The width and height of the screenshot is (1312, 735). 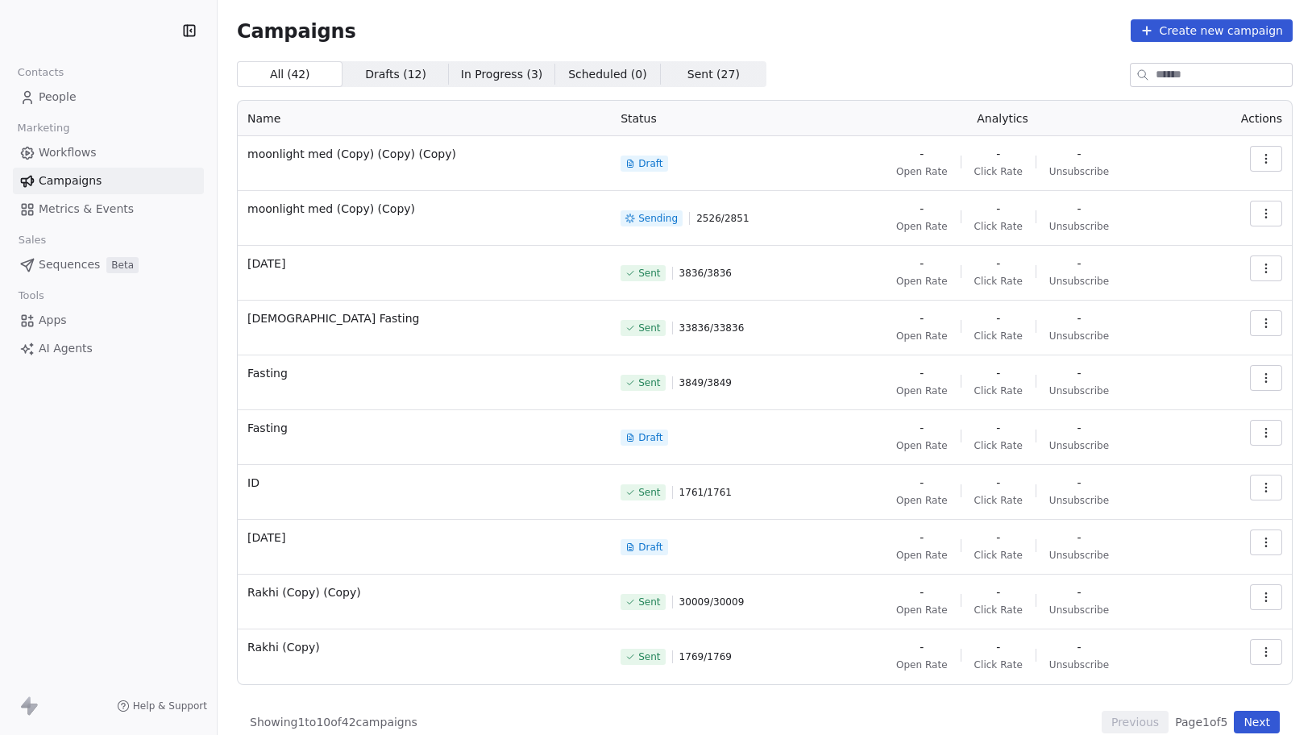 I want to click on span: 1761 / 1761, so click(x=705, y=493).